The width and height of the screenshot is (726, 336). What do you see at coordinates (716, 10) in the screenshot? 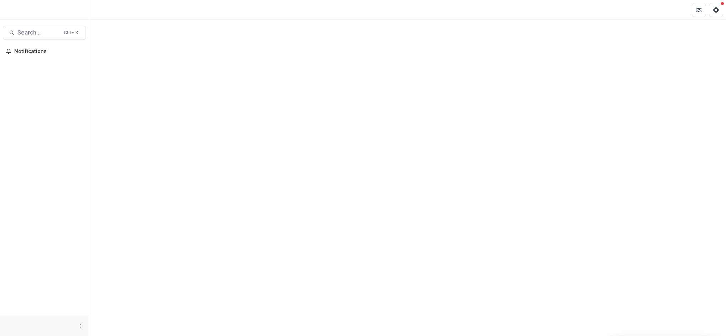
I see `button: Get Help` at bounding box center [716, 10].